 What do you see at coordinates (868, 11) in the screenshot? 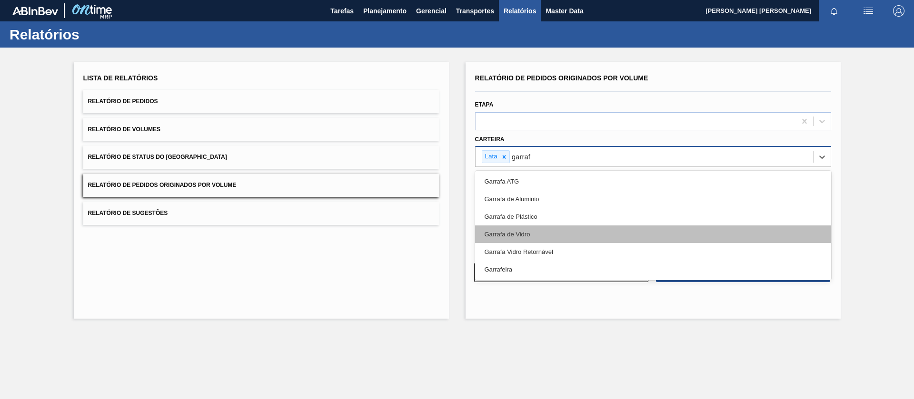
I see `img: userActions` at bounding box center [868, 11].